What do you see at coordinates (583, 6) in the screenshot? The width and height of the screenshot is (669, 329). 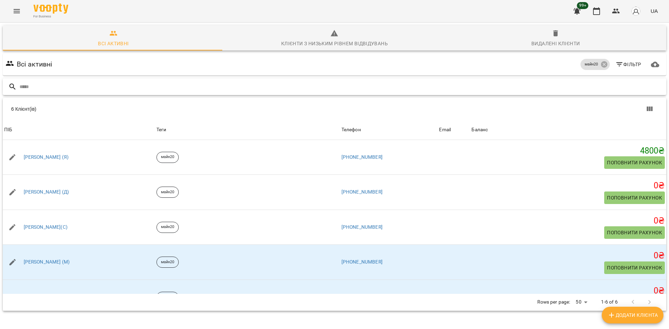 I see `span: 99+` at bounding box center [583, 6].